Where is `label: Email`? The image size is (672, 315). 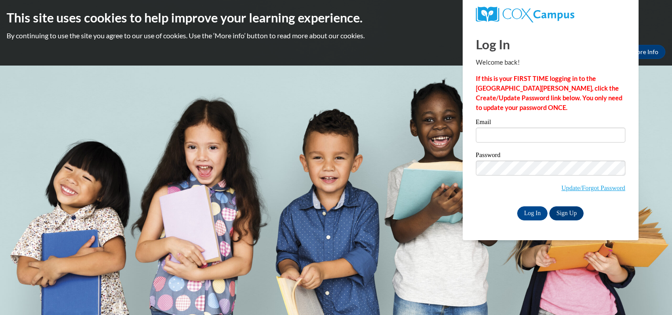
label: Email is located at coordinates (550, 123).